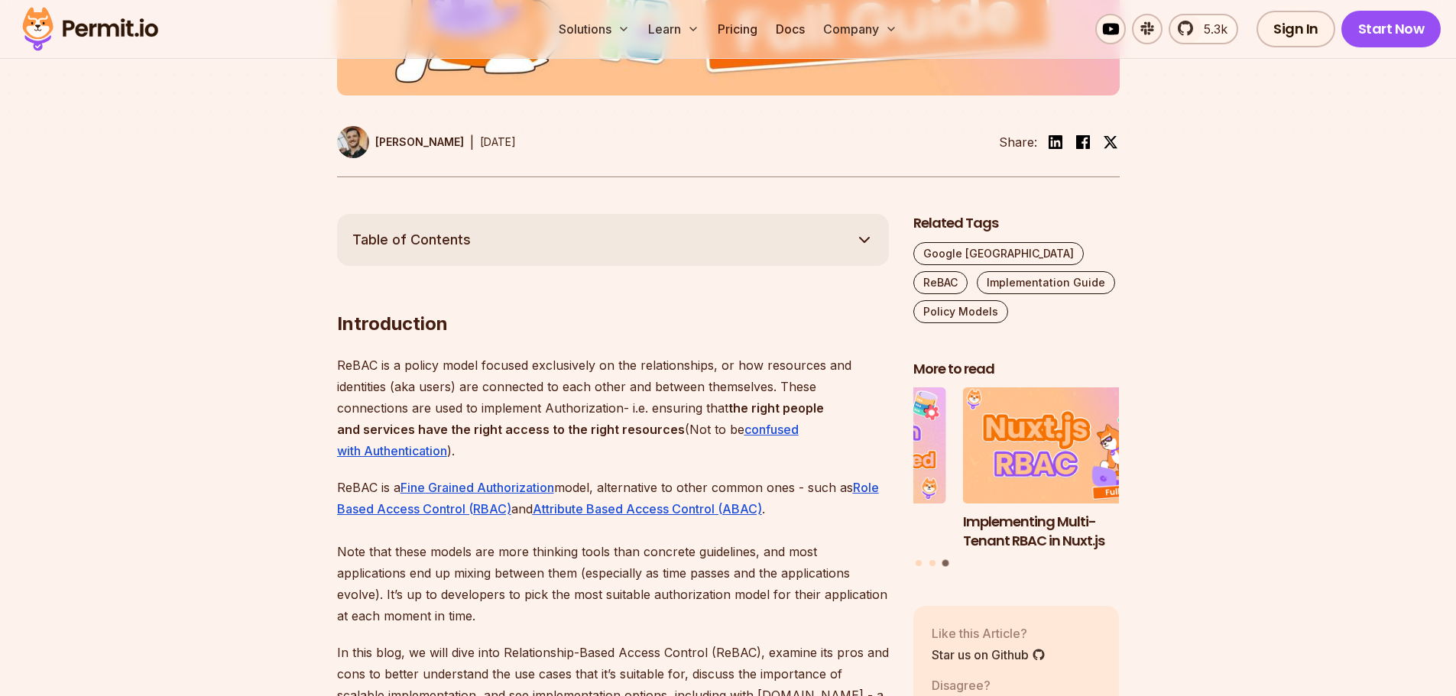  Describe the element at coordinates (1066, 469) in the screenshot. I see `li: 3 of 3` at that location.